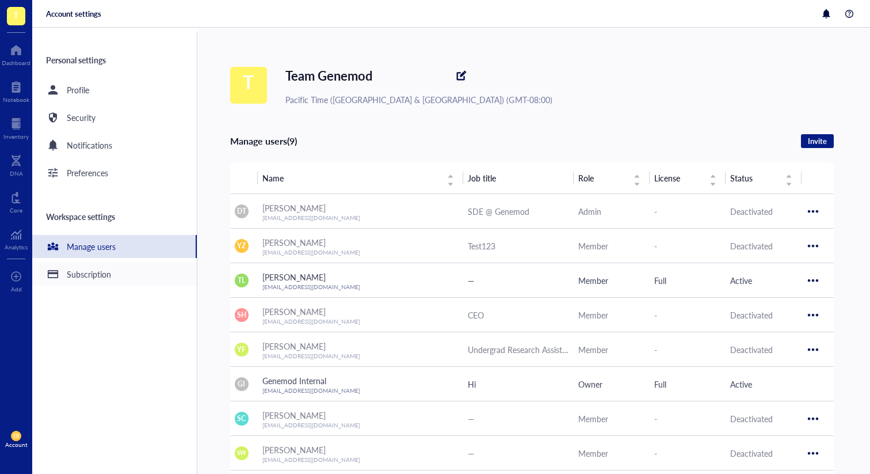  I want to click on span: TL, so click(241, 280).